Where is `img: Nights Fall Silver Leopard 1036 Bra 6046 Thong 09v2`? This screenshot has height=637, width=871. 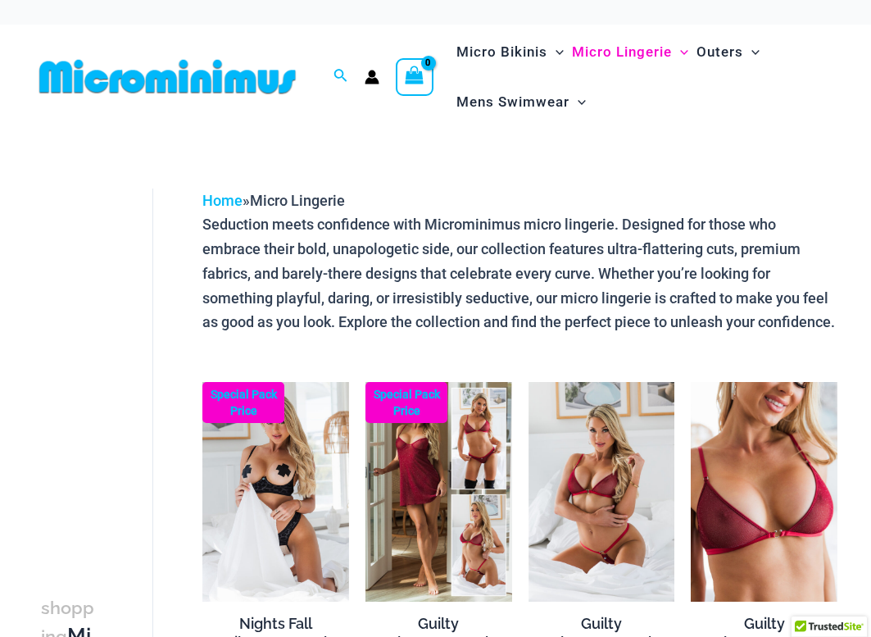
img: Nights Fall Silver Leopard 1036 Bra 6046 Thong 09v2 is located at coordinates (275, 492).